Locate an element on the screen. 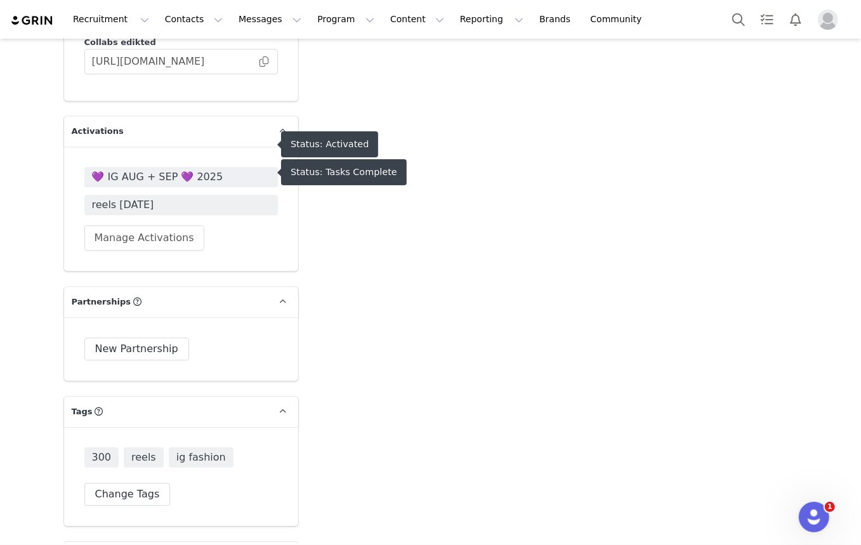  button: Search is located at coordinates (738, 19).